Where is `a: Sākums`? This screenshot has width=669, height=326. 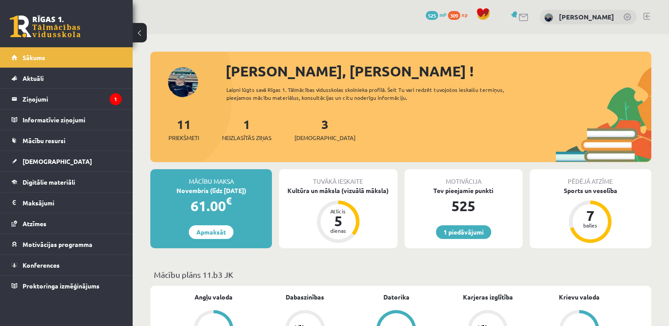 a: Sākums is located at coordinates (66, 57).